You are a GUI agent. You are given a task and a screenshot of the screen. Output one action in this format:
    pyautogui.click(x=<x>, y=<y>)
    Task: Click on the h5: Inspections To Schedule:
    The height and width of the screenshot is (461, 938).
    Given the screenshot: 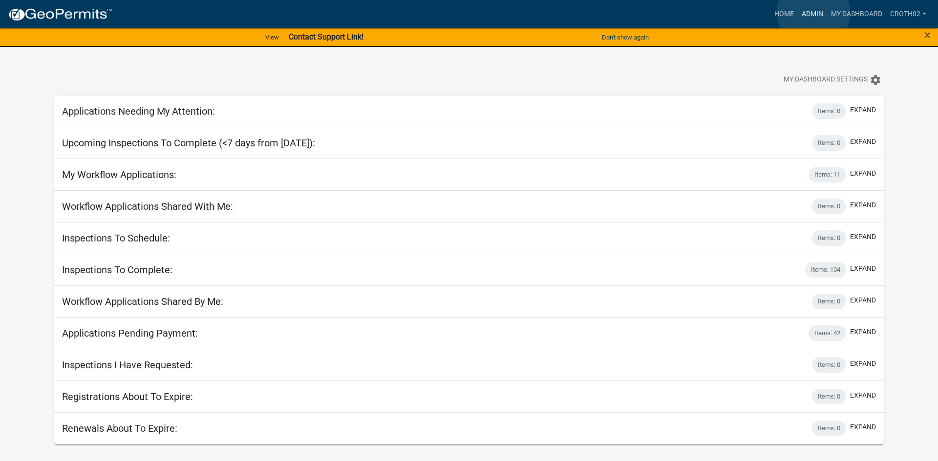 What is the action you would take?
    pyautogui.click(x=116, y=238)
    